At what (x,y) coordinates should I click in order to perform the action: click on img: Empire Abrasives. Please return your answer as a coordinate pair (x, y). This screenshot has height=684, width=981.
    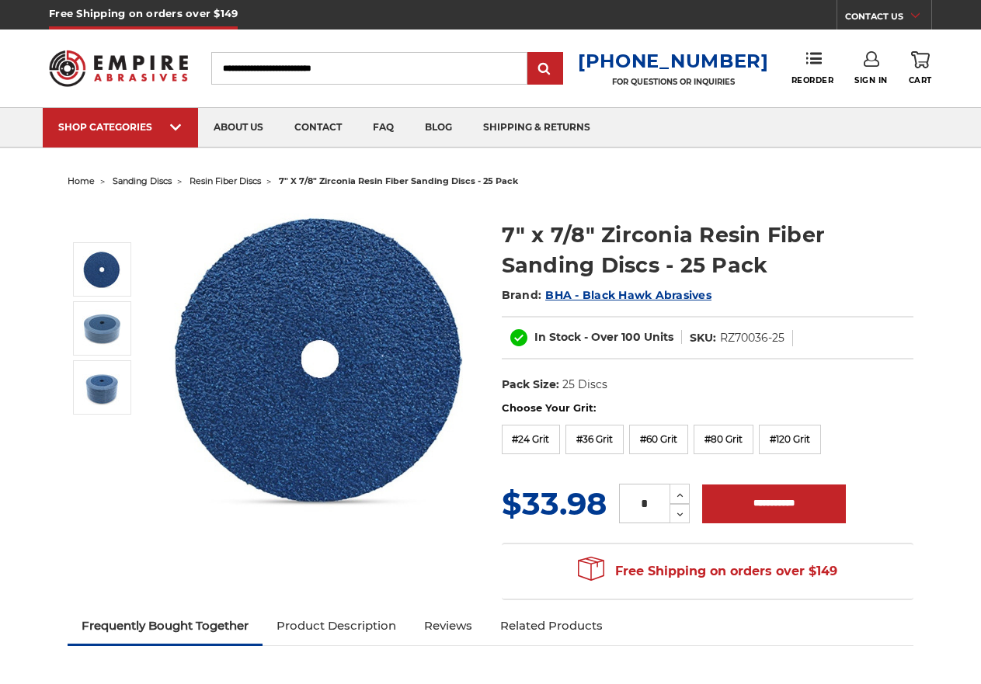
    Looking at the image, I should click on (118, 68).